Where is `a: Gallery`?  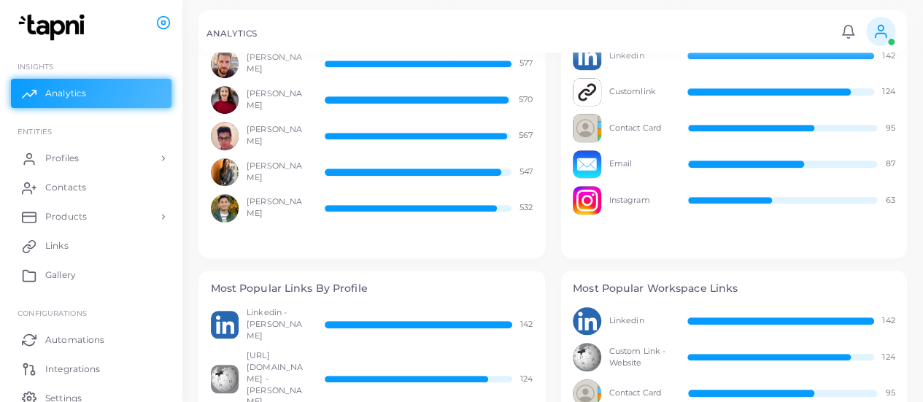 a: Gallery is located at coordinates (91, 275).